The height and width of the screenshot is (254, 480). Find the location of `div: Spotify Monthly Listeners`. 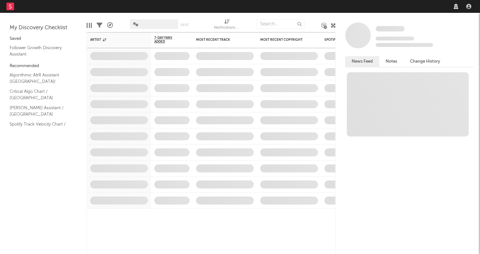

div: Spotify Monthly Listeners is located at coordinates (348, 40).